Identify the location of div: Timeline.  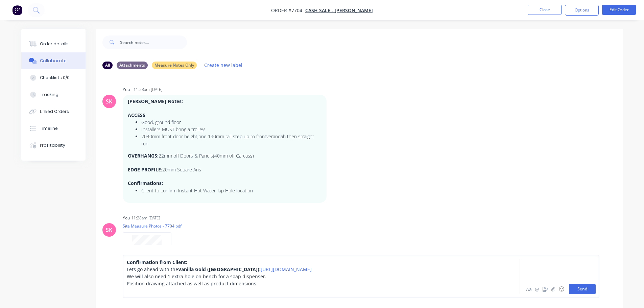
(49, 128).